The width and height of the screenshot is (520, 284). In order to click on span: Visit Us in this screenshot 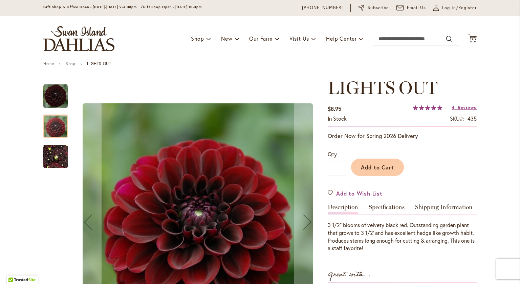, I will do `click(299, 38)`.